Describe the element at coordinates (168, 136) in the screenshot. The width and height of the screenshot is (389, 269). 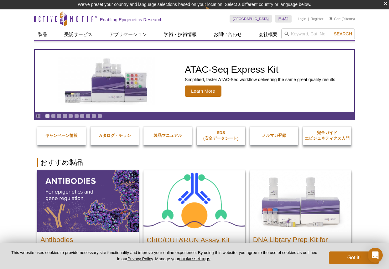
I see `a: 製品マニュアル` at that location.